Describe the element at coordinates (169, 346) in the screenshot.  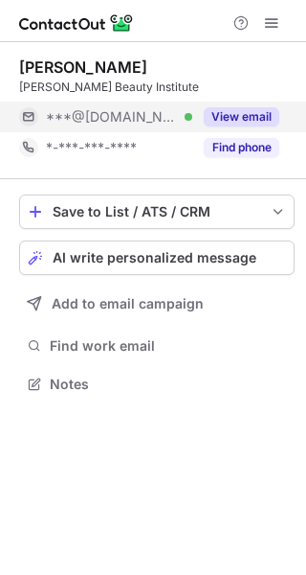
I see `span: Find work email` at that location.